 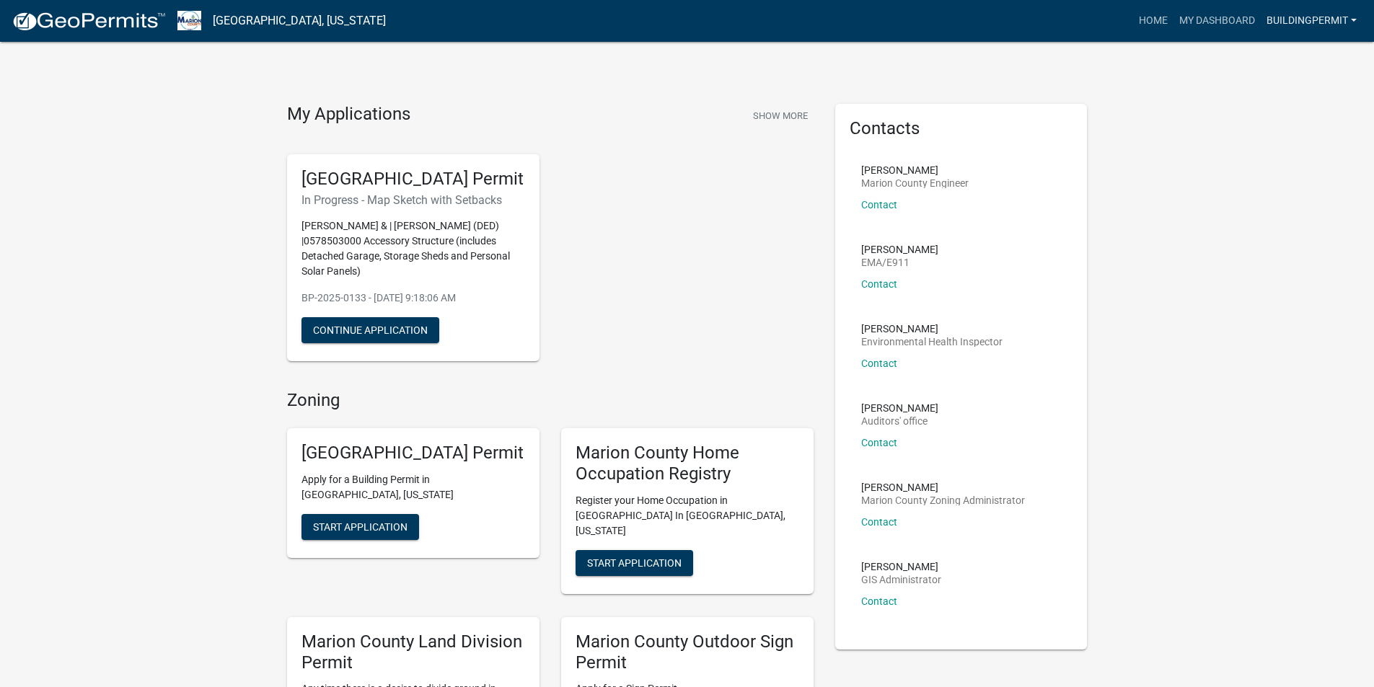 What do you see at coordinates (550, 400) in the screenshot?
I see `h4: Zoning` at bounding box center [550, 400].